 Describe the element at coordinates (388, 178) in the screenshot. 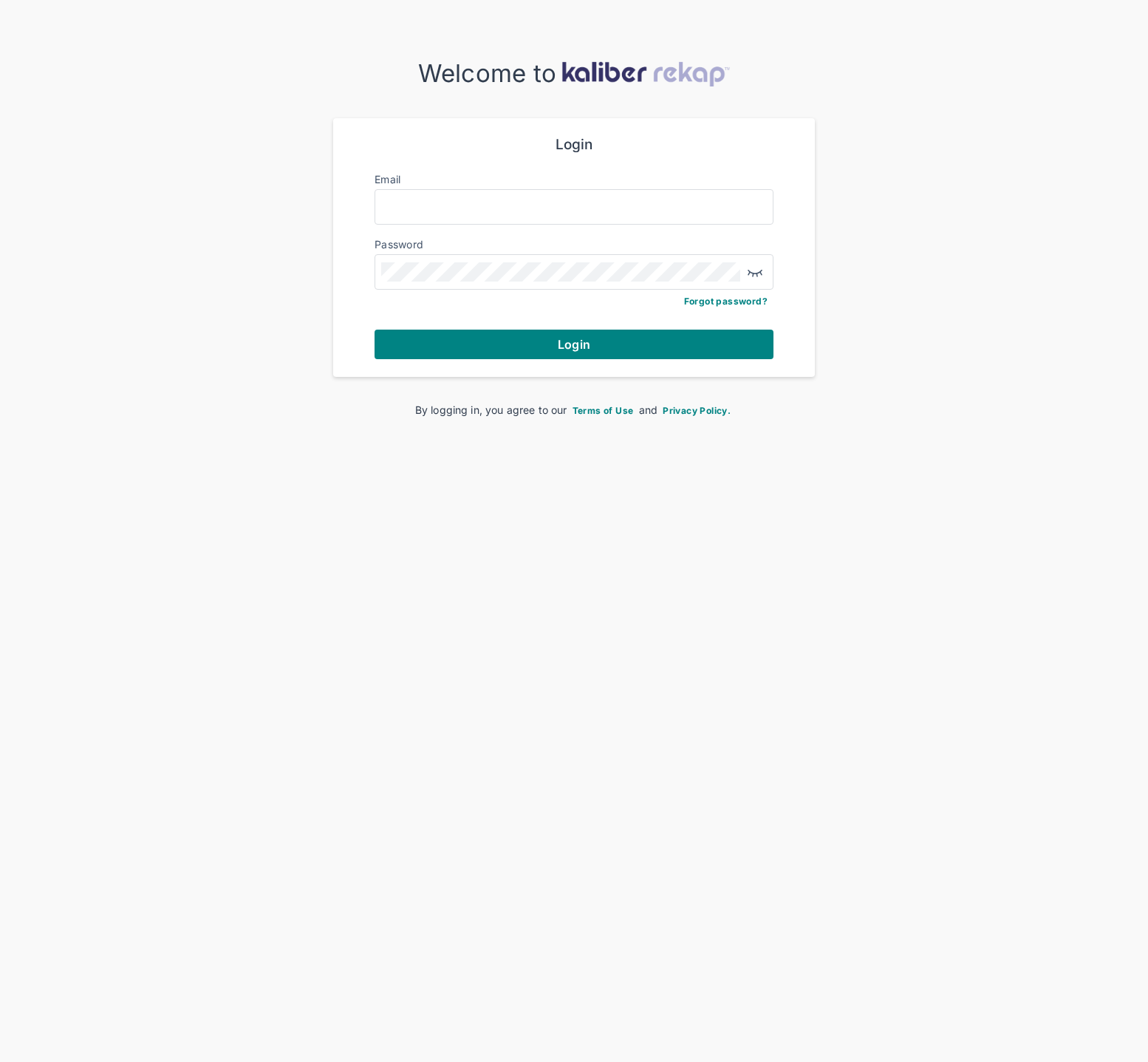

I see `label: Email` at that location.